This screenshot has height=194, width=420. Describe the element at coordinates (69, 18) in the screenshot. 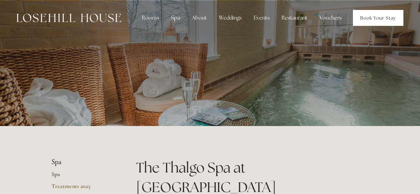

I see `img: Losehill House` at that location.